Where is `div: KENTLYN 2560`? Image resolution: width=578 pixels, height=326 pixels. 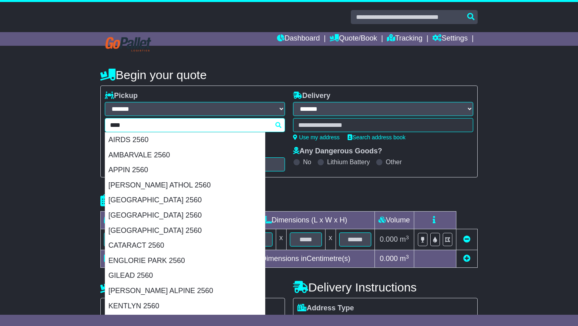 div: KENTLYN 2560 is located at coordinates (185, 306).